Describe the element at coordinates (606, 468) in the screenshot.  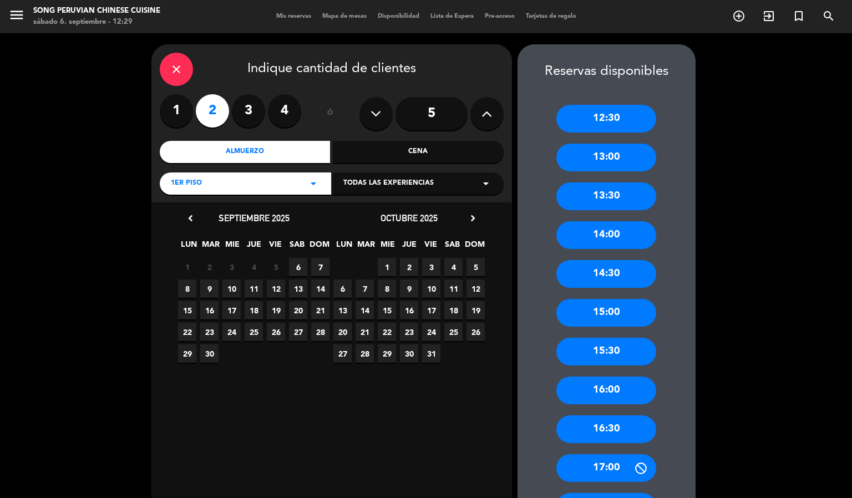
I see `div: 17:00` at that location.